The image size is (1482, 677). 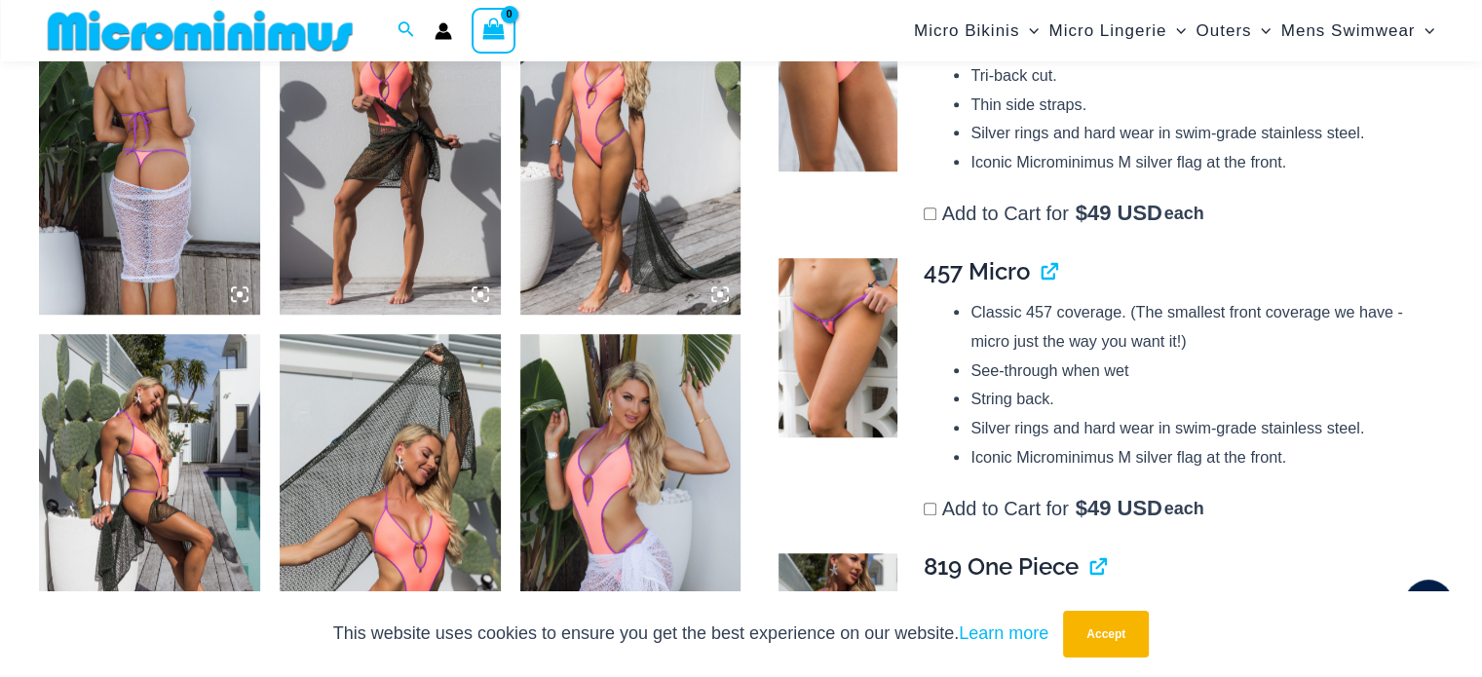 What do you see at coordinates (1174, 30) in the screenshot?
I see `nav: Site Navigation` at bounding box center [1174, 30].